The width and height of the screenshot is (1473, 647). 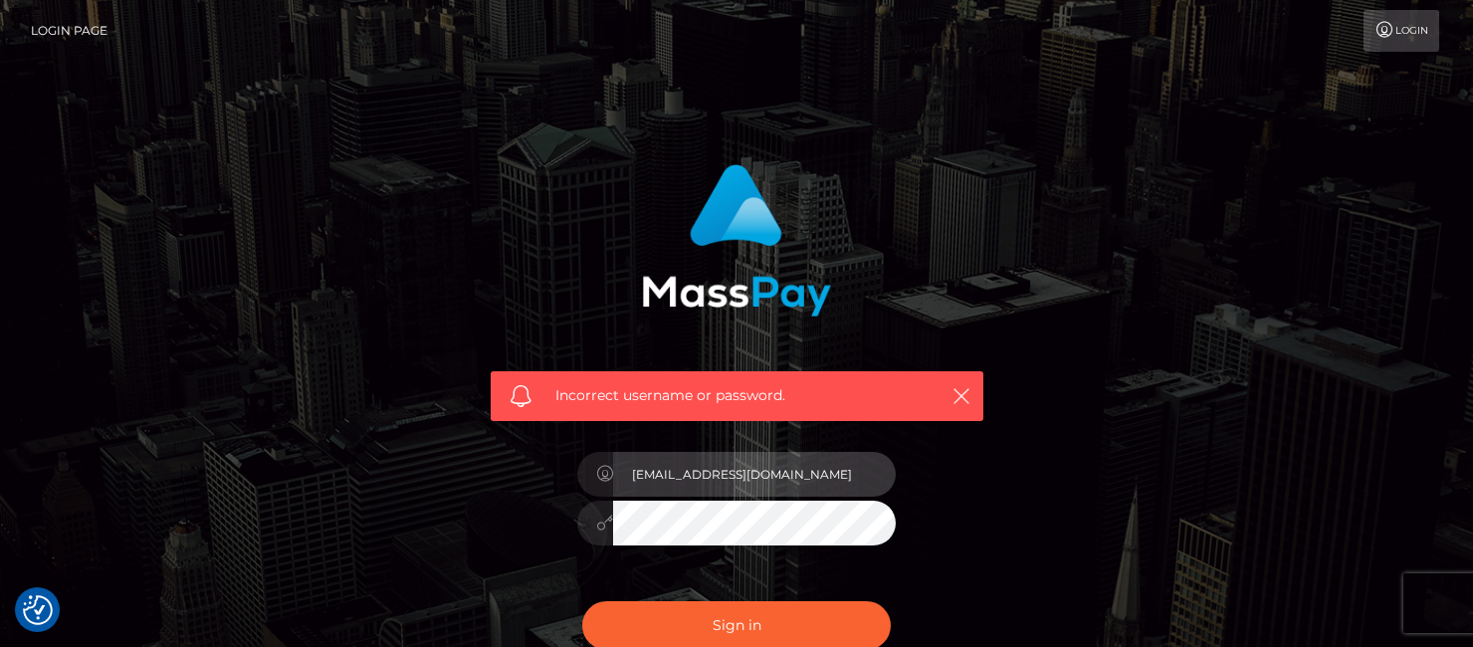 What do you see at coordinates (737, 395) in the screenshot?
I see `span: Incorrect username or password.` at bounding box center [737, 395].